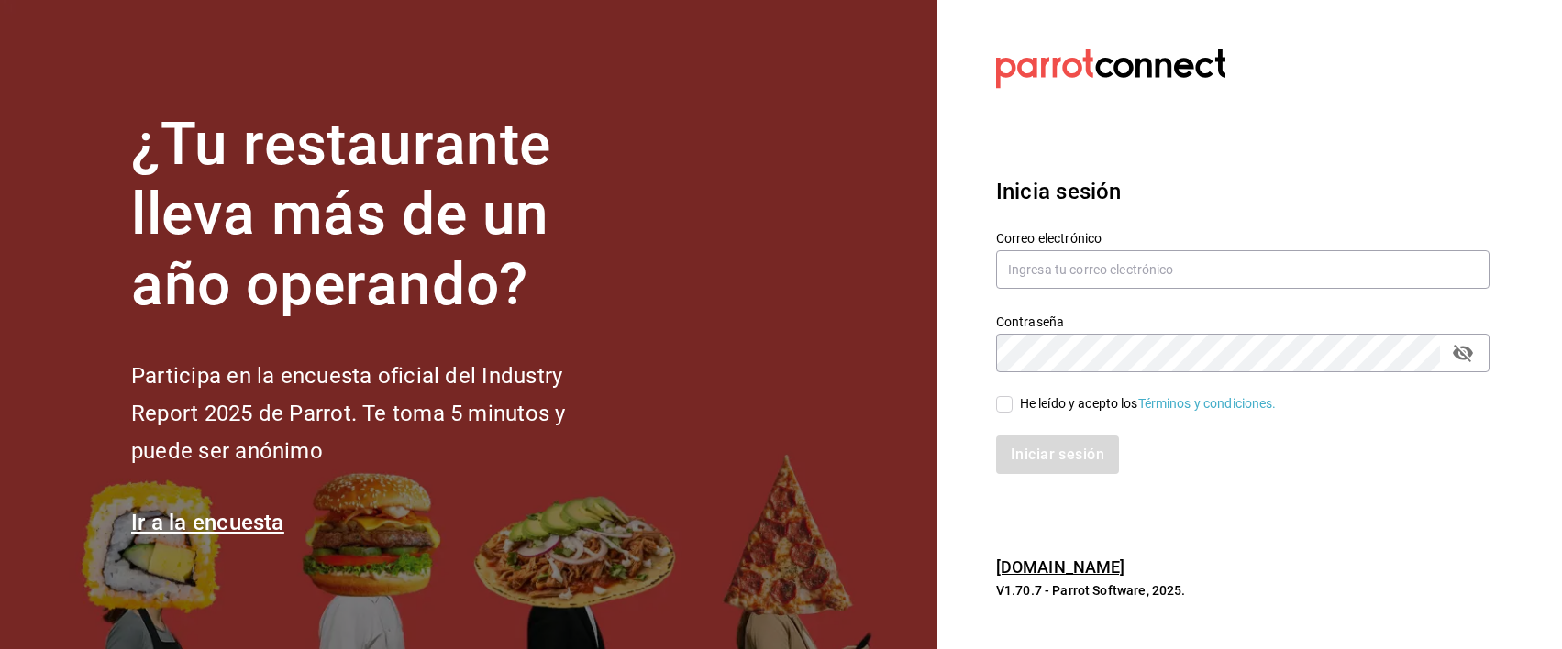 This screenshot has height=649, width=1562. Describe the element at coordinates (1243, 270) in the screenshot. I see `input: Ingresa tu correo electrónico` at that location.